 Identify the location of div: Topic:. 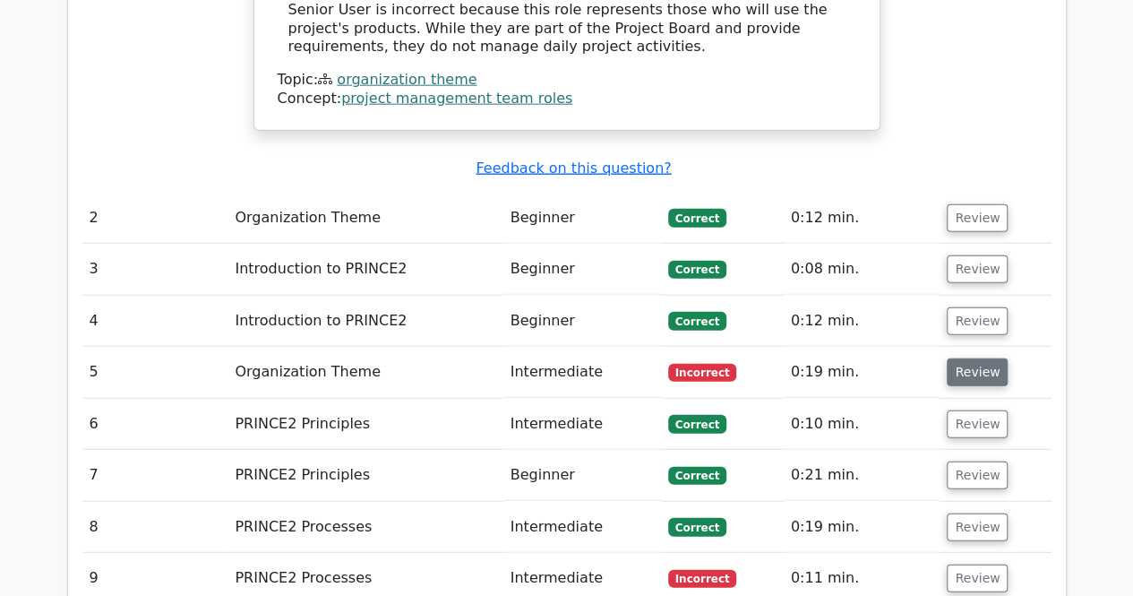
(567, 80).